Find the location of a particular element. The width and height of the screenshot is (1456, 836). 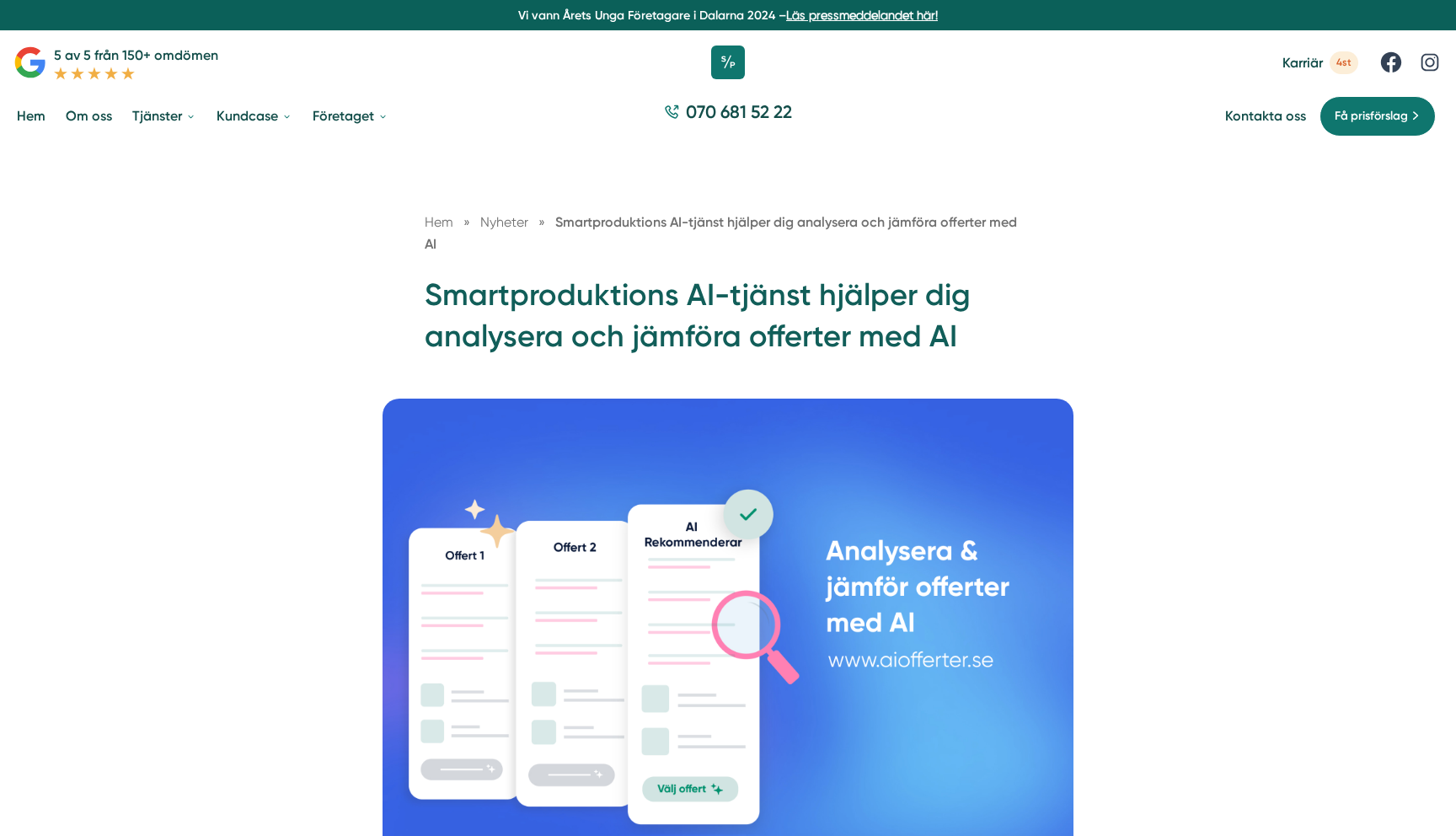

span: Smartproduktions AI-tjänst hjälper dig analysera och jämföra offerter med AI is located at coordinates (720, 233).